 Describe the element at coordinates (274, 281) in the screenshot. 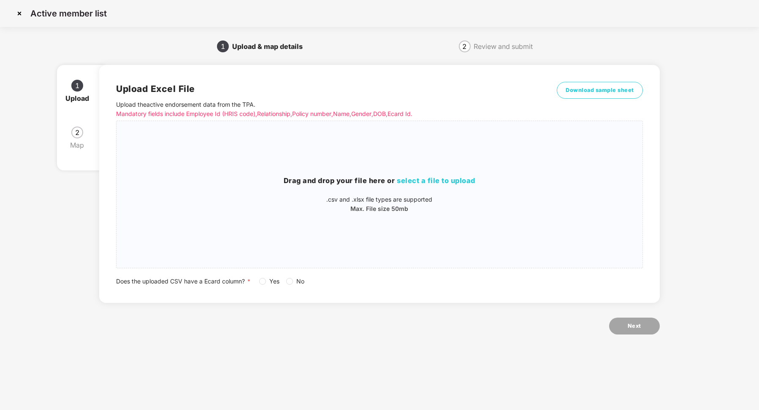

I see `span: Yes` at that location.